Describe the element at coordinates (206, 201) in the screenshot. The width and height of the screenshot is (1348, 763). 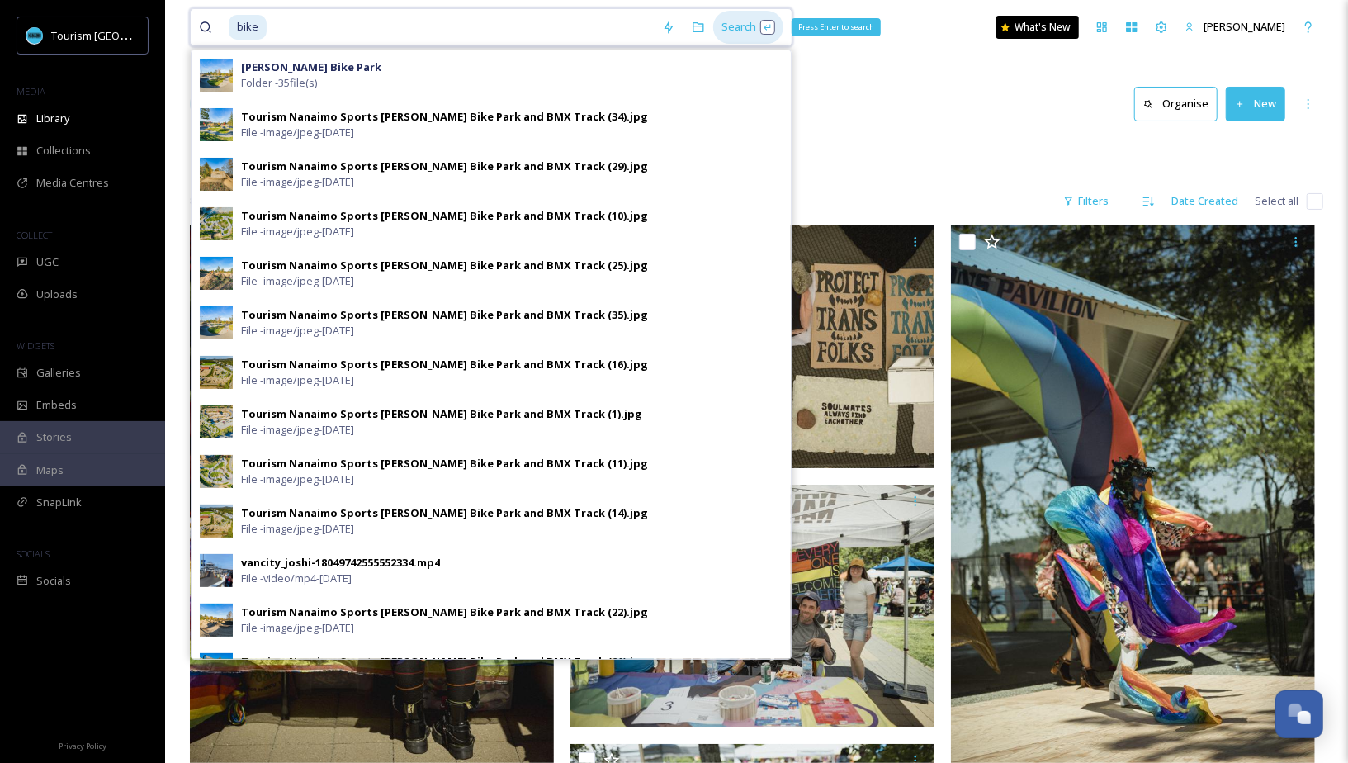
I see `span: 80 file s` at that location.